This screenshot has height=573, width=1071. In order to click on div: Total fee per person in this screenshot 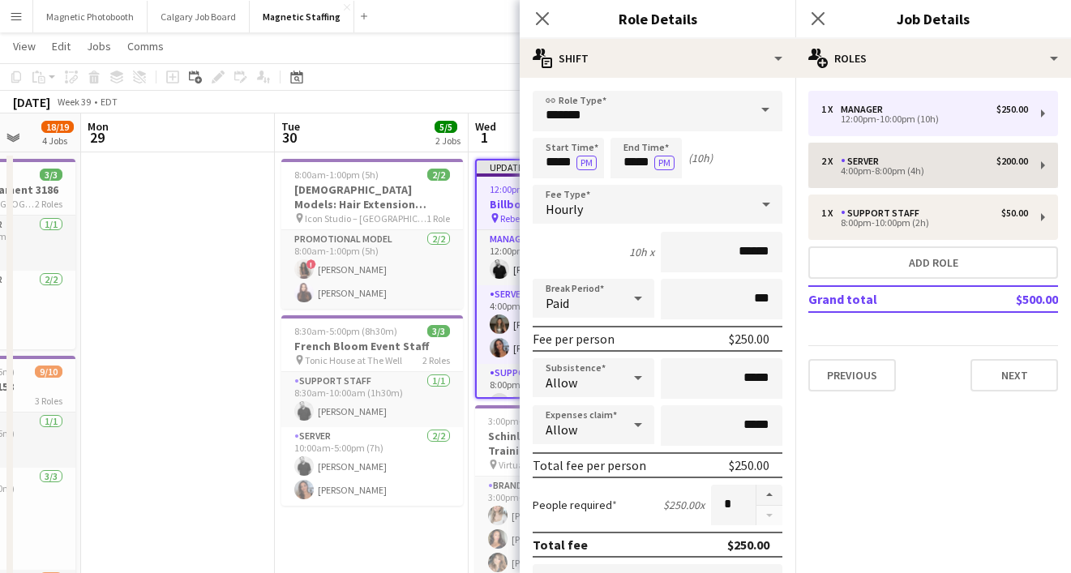, I will do `click(589, 465)`.